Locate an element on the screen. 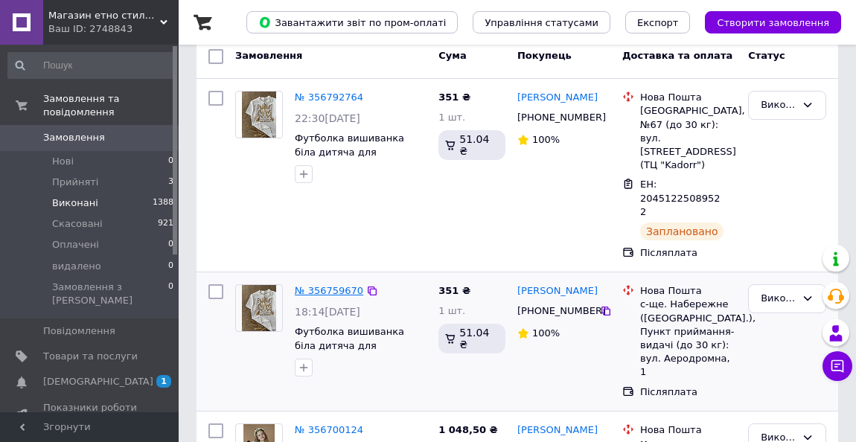 This screenshot has width=856, height=442. span: Створити замовлення is located at coordinates (773, 22).